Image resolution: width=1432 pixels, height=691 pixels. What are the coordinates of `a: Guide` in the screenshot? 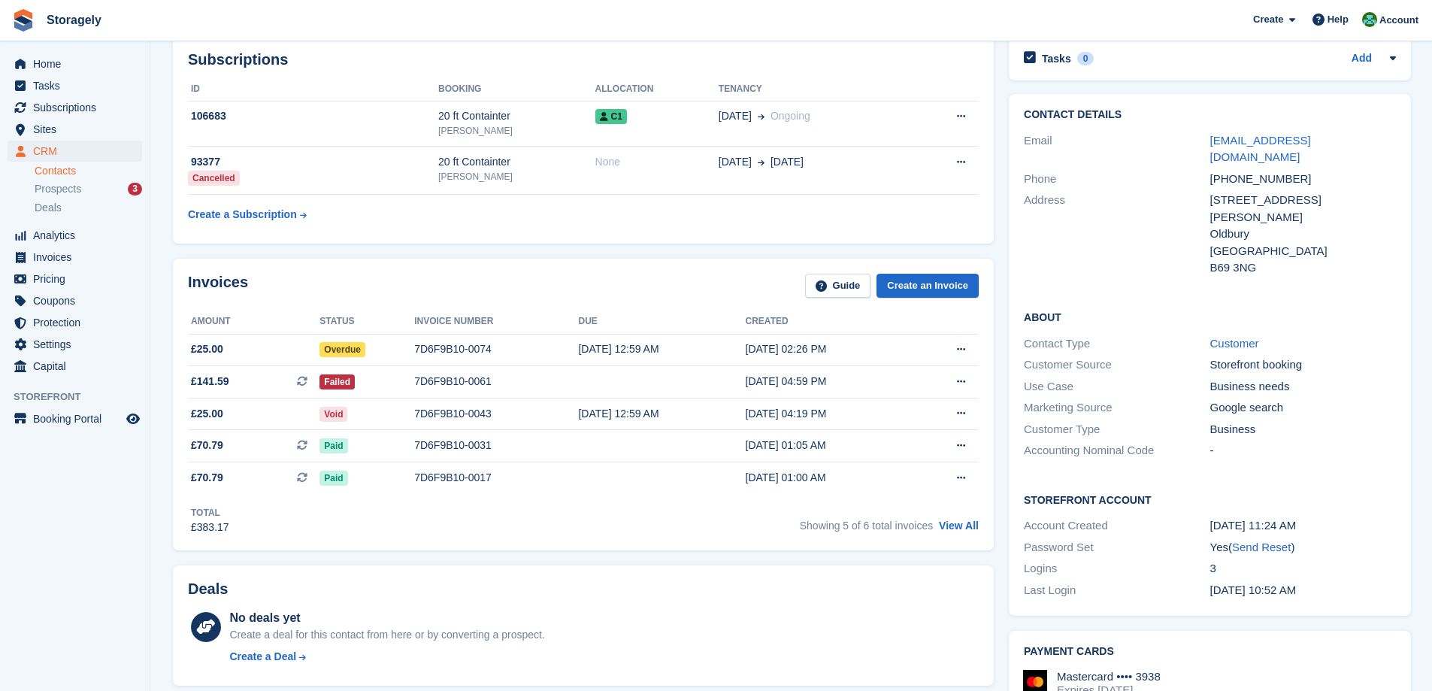 It's located at (838, 286).